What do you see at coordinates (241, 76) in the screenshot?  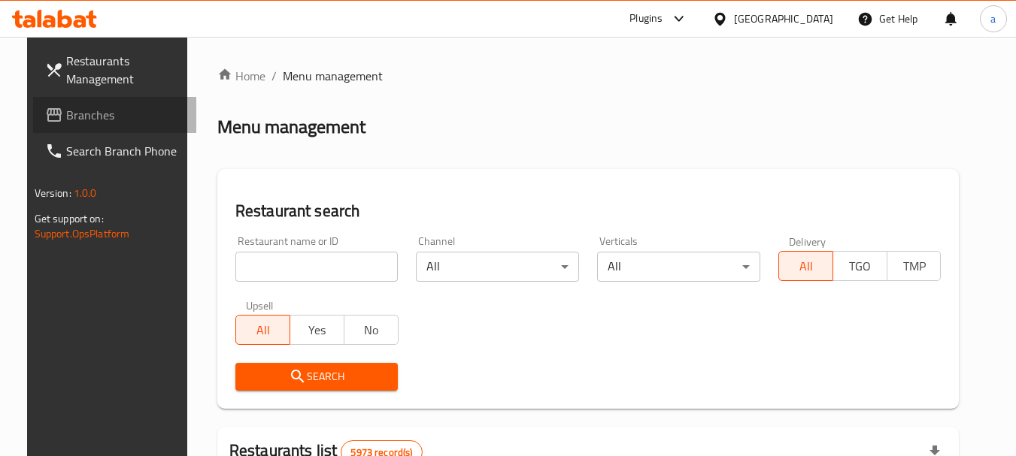 I see `a: Home` at bounding box center [241, 76].